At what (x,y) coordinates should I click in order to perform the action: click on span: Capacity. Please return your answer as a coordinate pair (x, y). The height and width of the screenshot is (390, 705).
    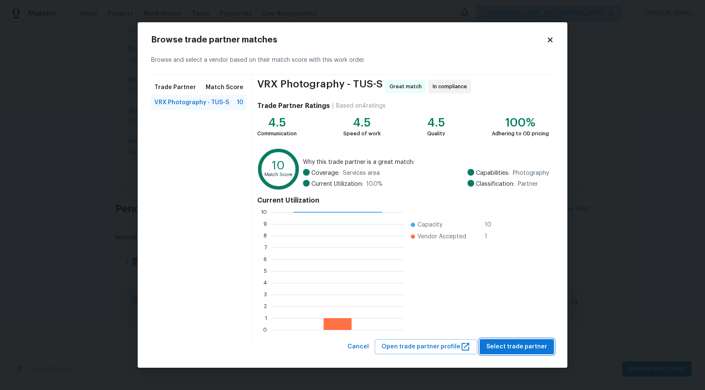
    Looking at the image, I should click on (430, 225).